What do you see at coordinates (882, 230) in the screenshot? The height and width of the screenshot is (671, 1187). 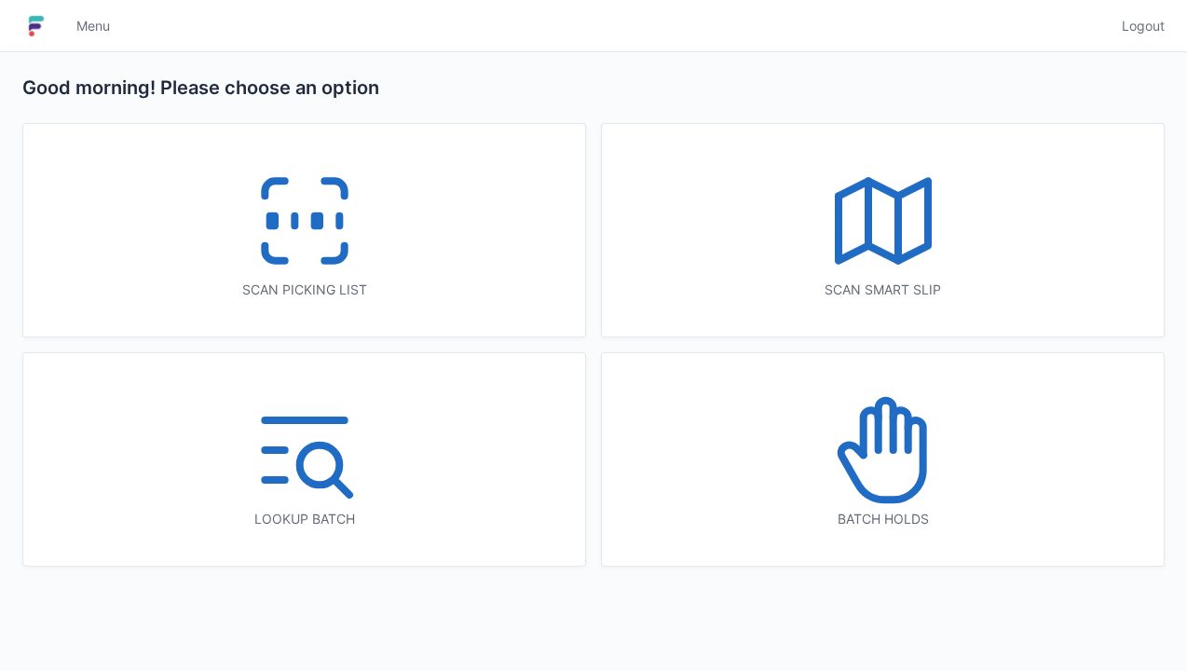 I see `a: Scan smart slip` at bounding box center [882, 230].